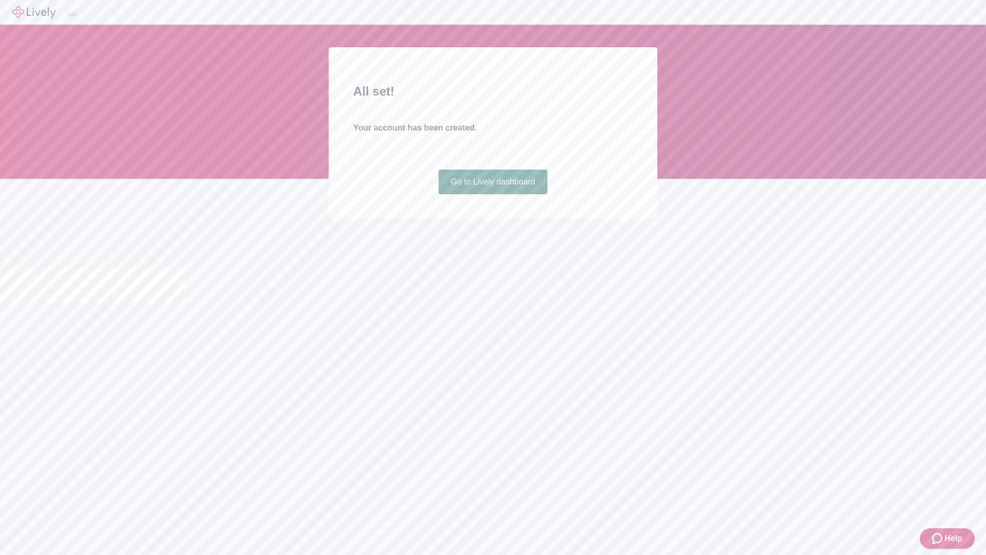  What do you see at coordinates (493, 91) in the screenshot?
I see `h2: All set!` at bounding box center [493, 91].